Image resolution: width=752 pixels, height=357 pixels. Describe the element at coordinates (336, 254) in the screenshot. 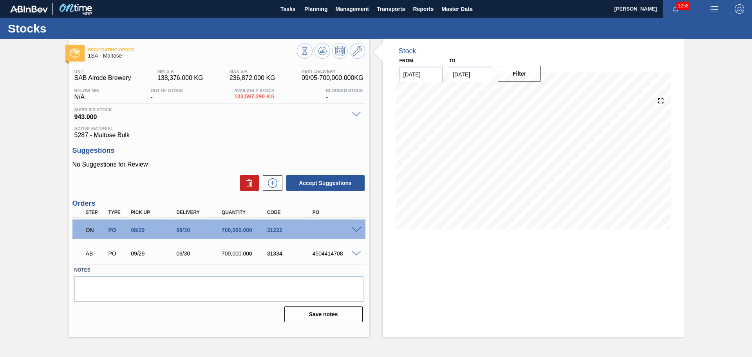

I see `div: 4504414708` at that location.